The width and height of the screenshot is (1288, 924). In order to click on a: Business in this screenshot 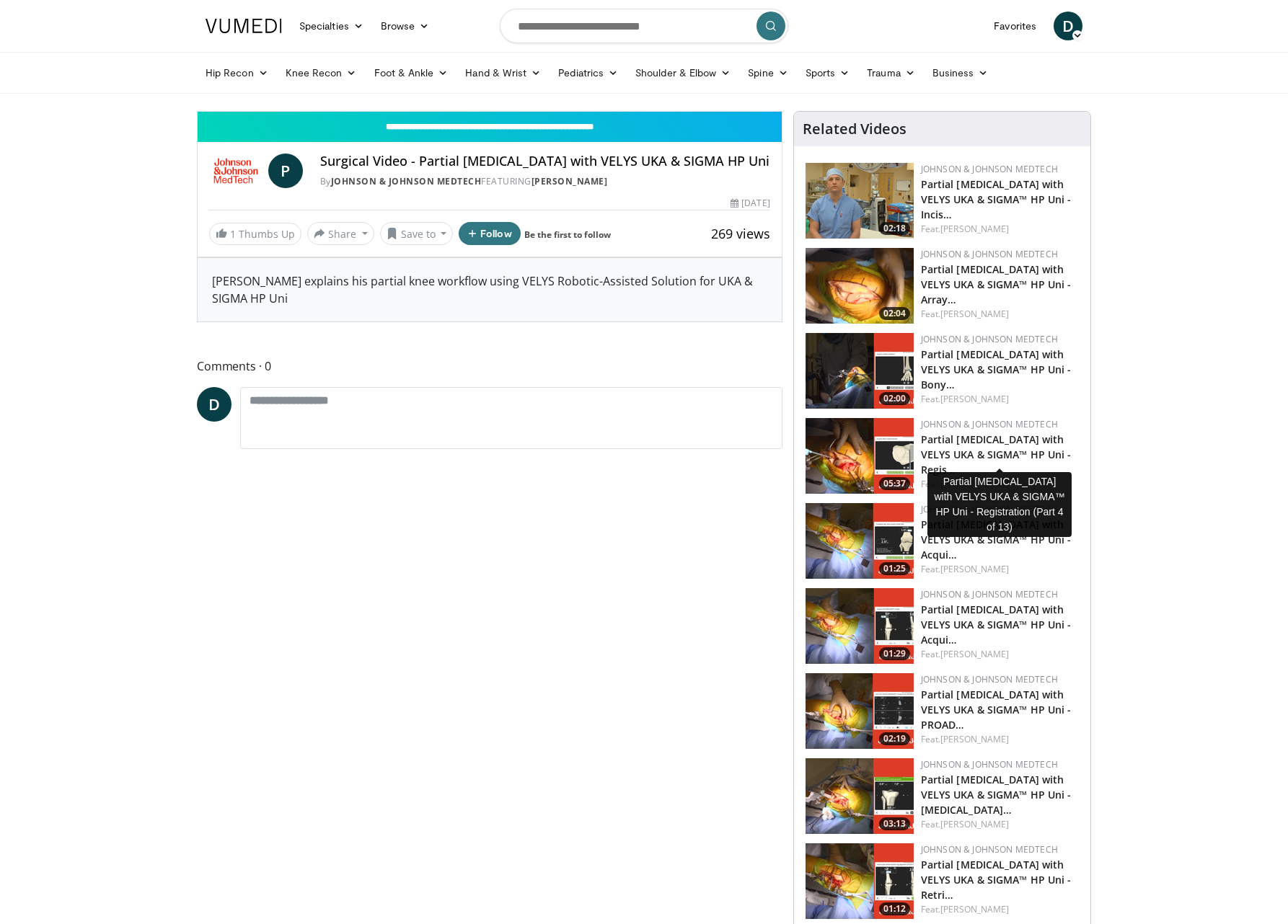, I will do `click(960, 73)`.